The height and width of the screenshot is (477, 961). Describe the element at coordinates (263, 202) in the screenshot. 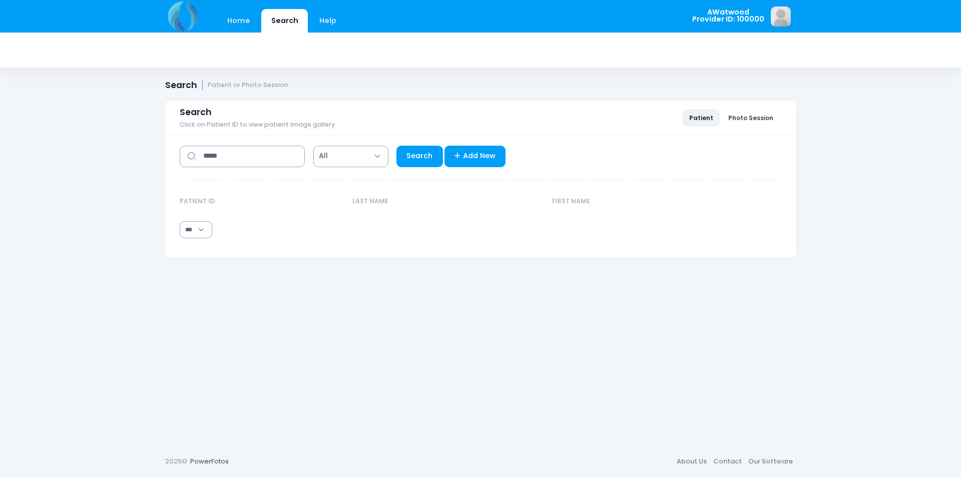

I see `th: Patient ID` at that location.